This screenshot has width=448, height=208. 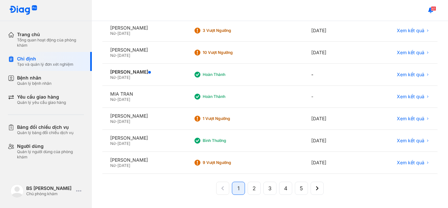 What do you see at coordinates (41, 102) in the screenshot?
I see `div: Quản lý yêu cầu giao hàng` at bounding box center [41, 102].